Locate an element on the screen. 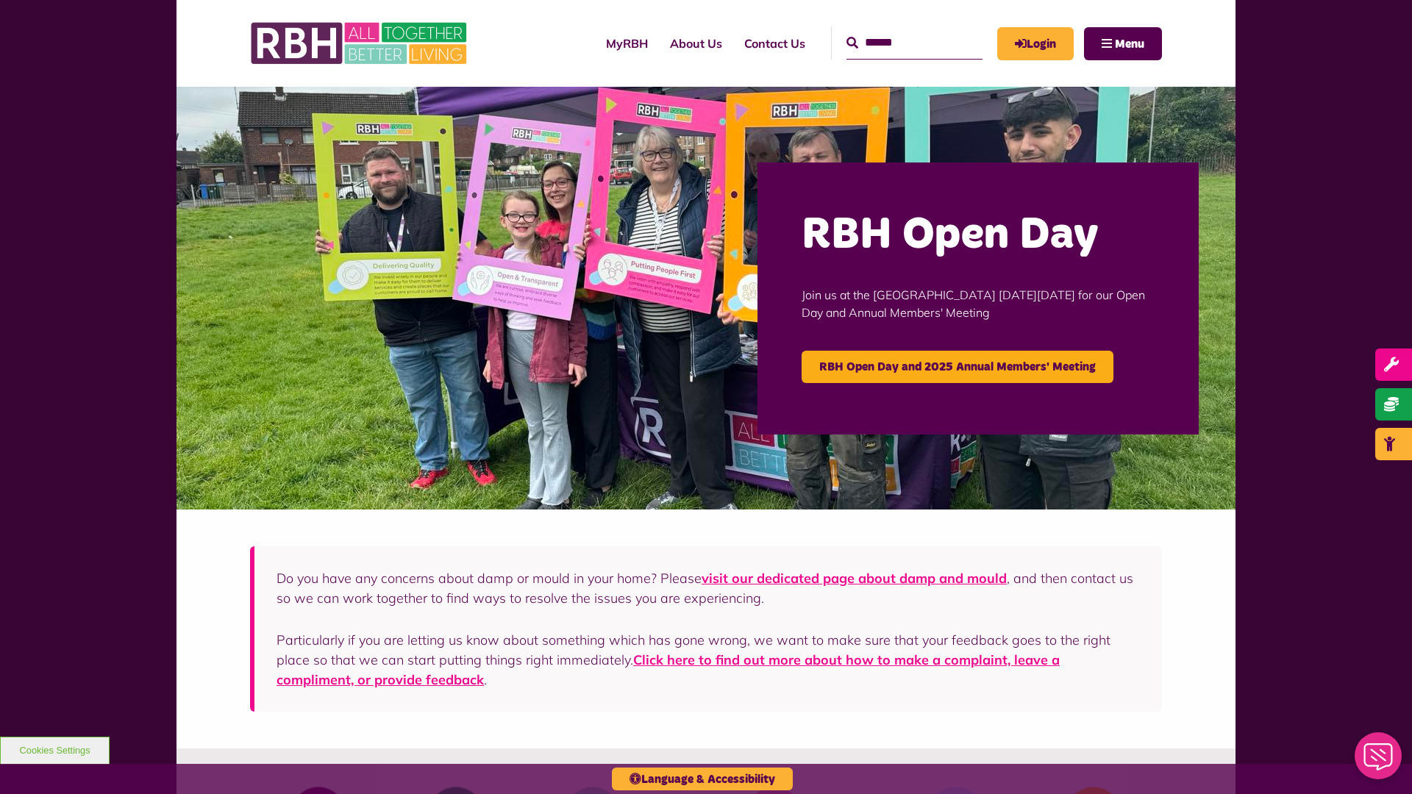  input: Search is located at coordinates (914, 43).